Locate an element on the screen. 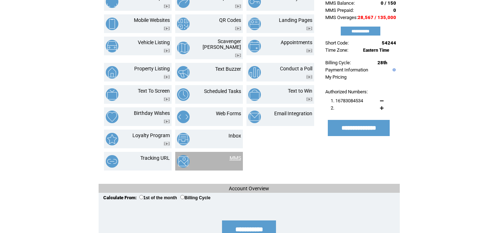 The width and height of the screenshot is (498, 233). img: appointments.png is located at coordinates (254, 46).